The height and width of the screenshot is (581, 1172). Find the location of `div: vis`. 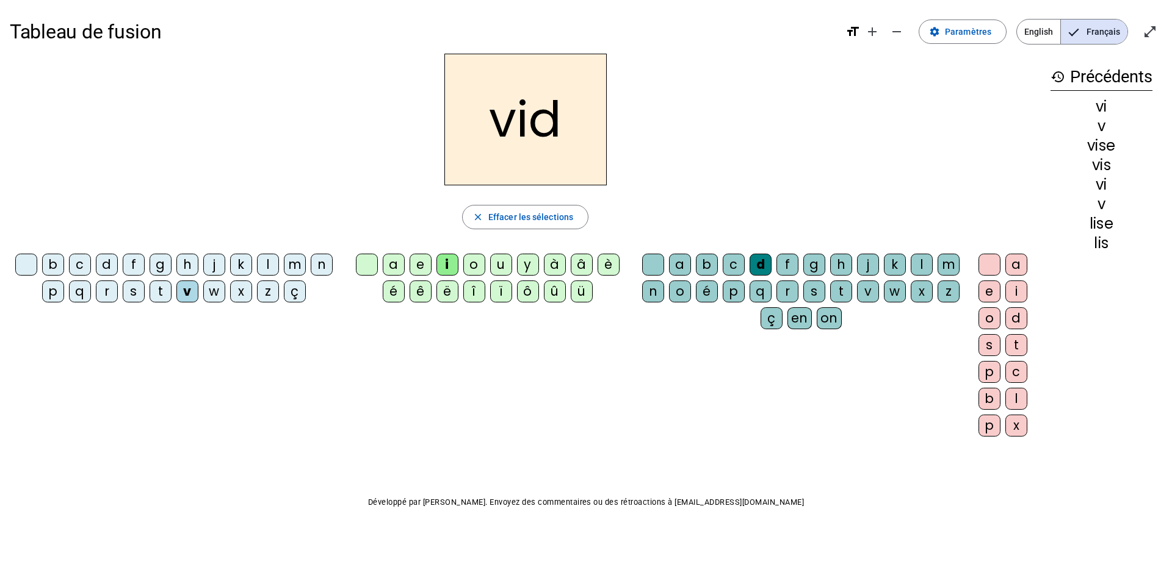

div: vis is located at coordinates (1101, 165).